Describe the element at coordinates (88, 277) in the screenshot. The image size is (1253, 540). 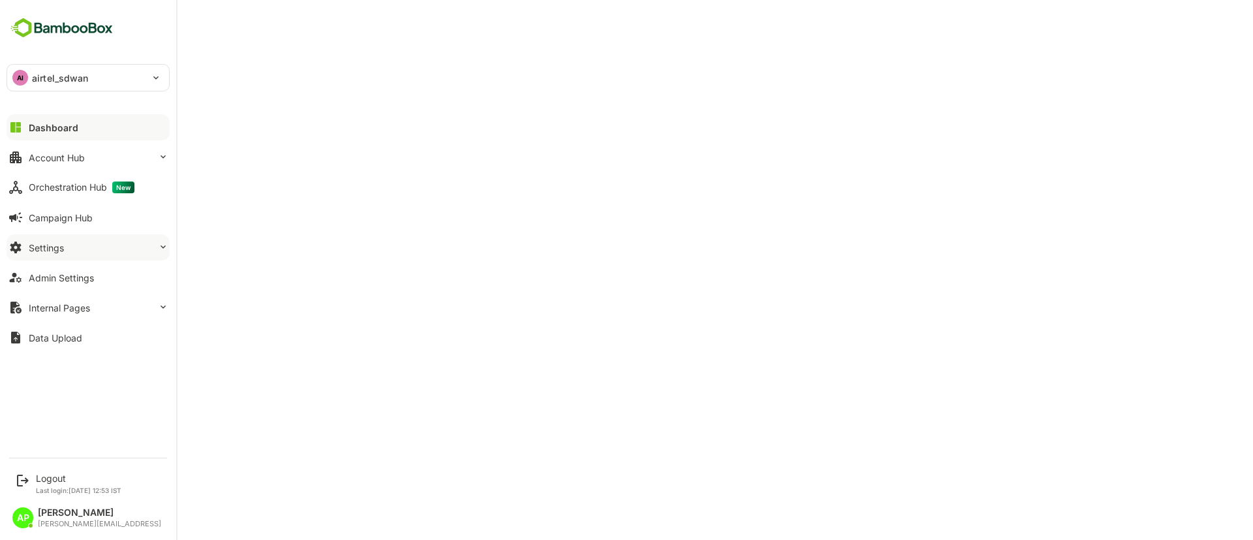
I see `button: Admin Settings` at that location.